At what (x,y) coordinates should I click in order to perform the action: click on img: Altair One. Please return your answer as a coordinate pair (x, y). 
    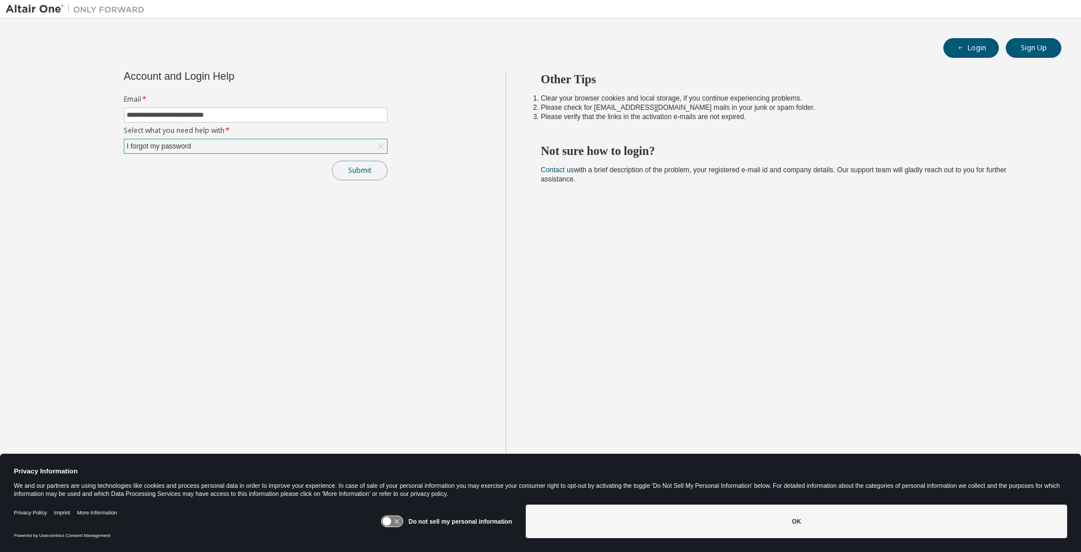
    Looking at the image, I should click on (78, 9).